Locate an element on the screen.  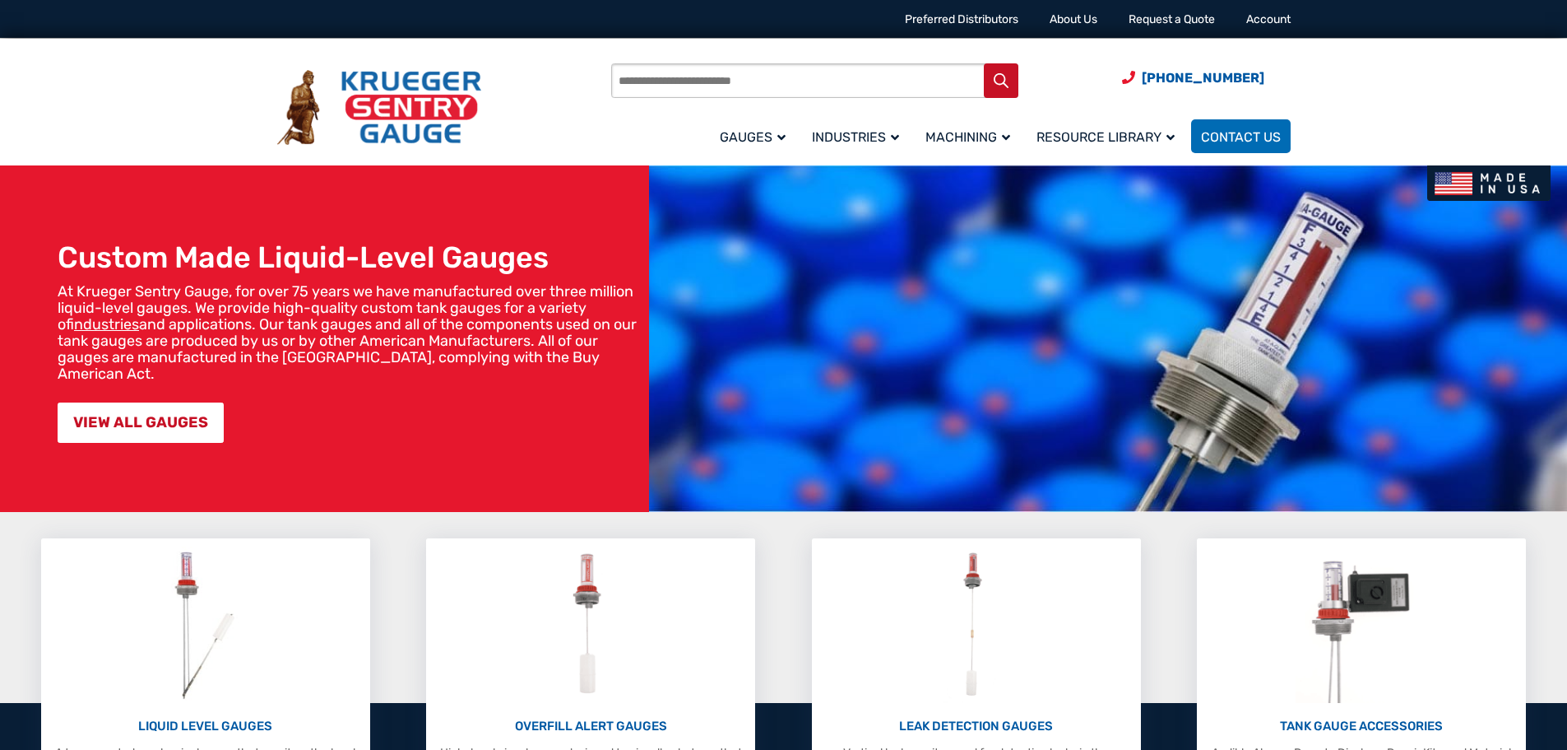
p: At Krueger Sentry Gauge, for over 75 years we have manufactured over three million liquid-level g... is located at coordinates (349, 332).